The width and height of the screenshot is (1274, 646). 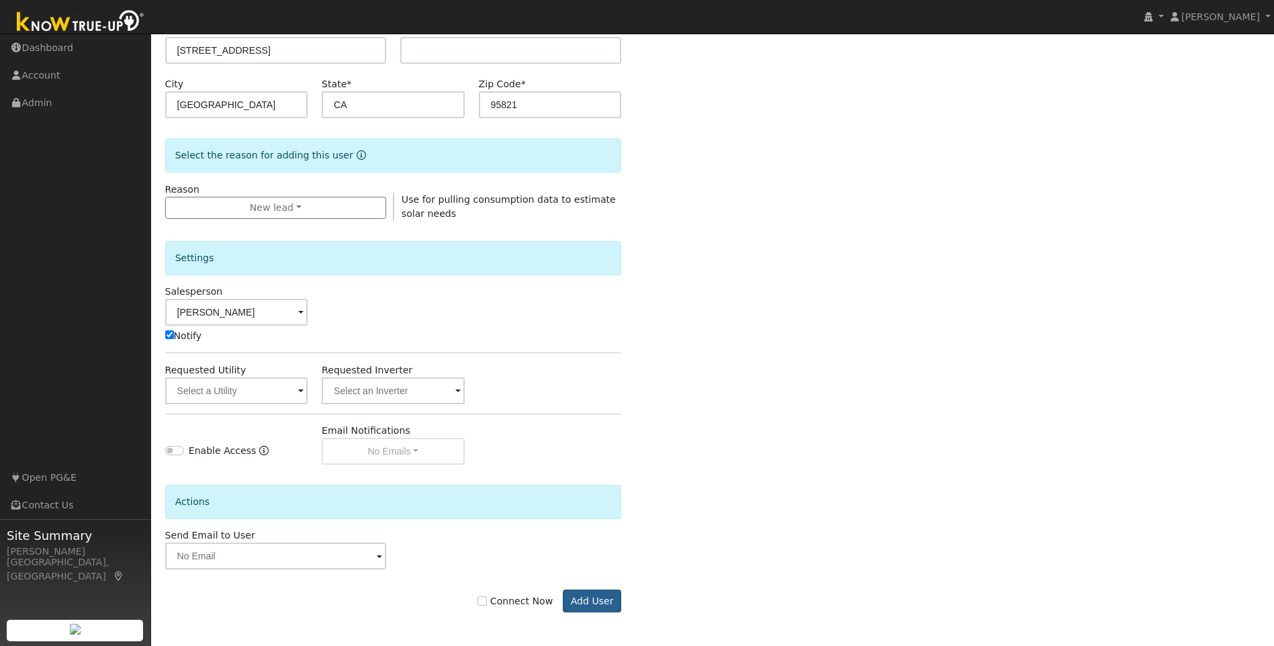 I want to click on a: Reason for new user, so click(x=359, y=155).